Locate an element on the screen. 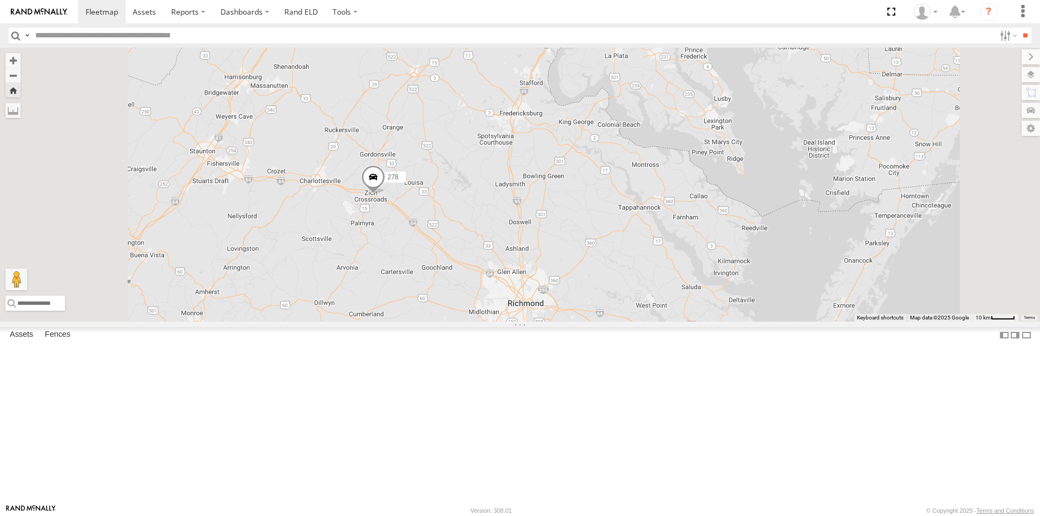 Image resolution: width=1040 pixels, height=516 pixels. button: Zoom out is located at coordinates (13, 75).